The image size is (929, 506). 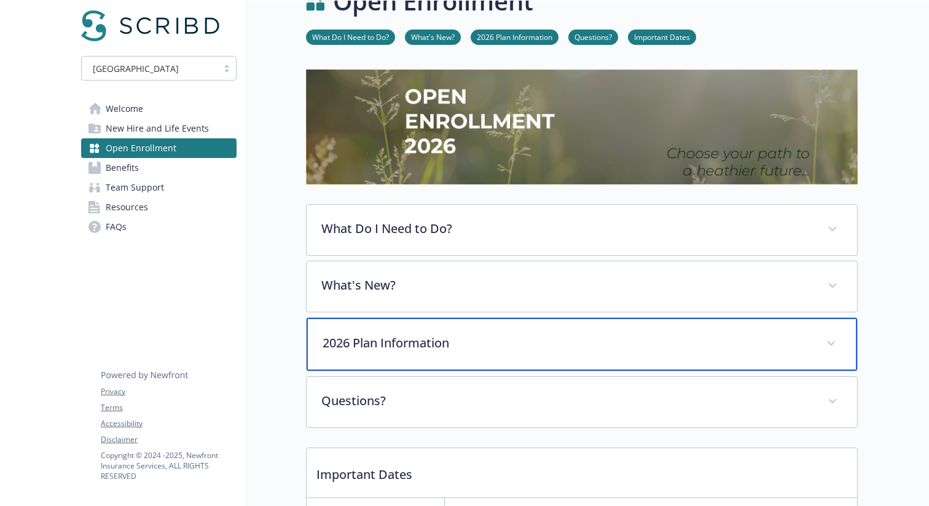 I want to click on a: FAQs, so click(x=159, y=227).